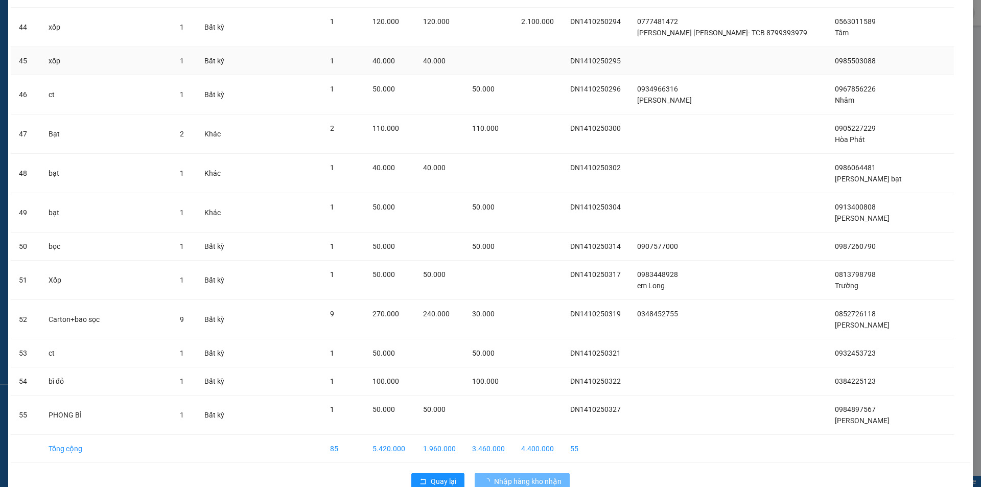  What do you see at coordinates (386, 381) in the screenshot?
I see `span: 100.000` at bounding box center [386, 381].